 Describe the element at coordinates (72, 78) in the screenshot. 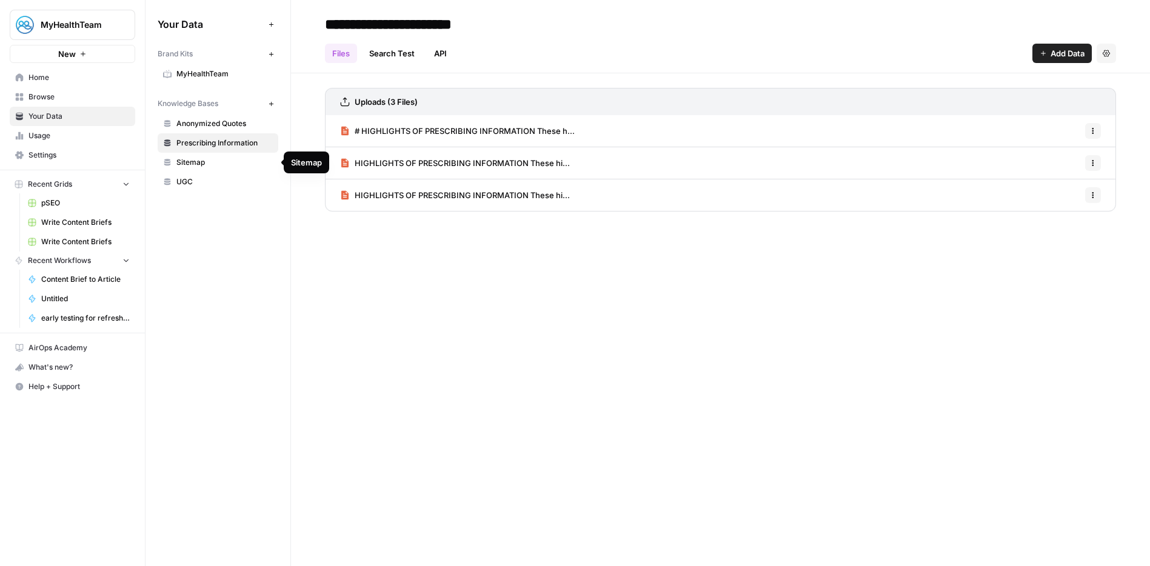

I see `a: Home` at that location.